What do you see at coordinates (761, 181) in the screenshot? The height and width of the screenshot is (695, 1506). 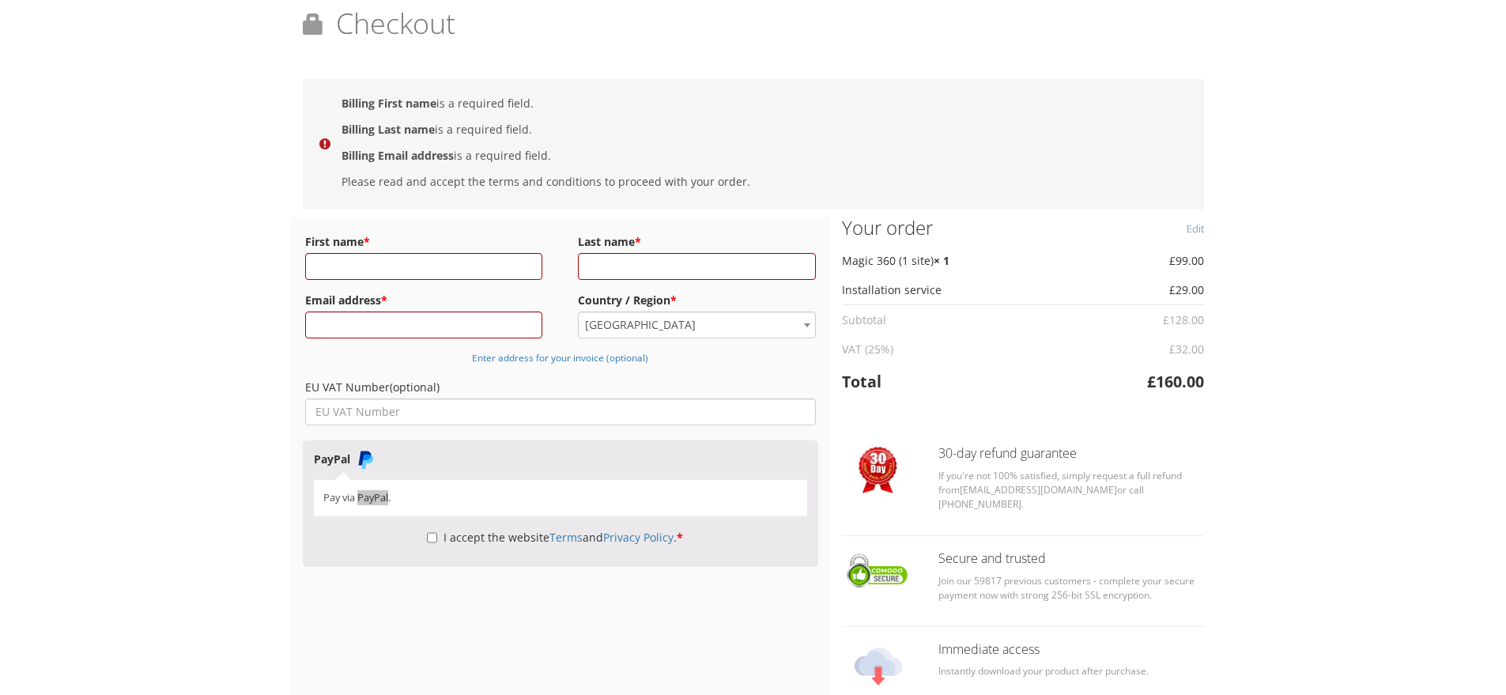 I see `li: Please read and accept the terms and conditions to proceed with your order.` at bounding box center [761, 181].